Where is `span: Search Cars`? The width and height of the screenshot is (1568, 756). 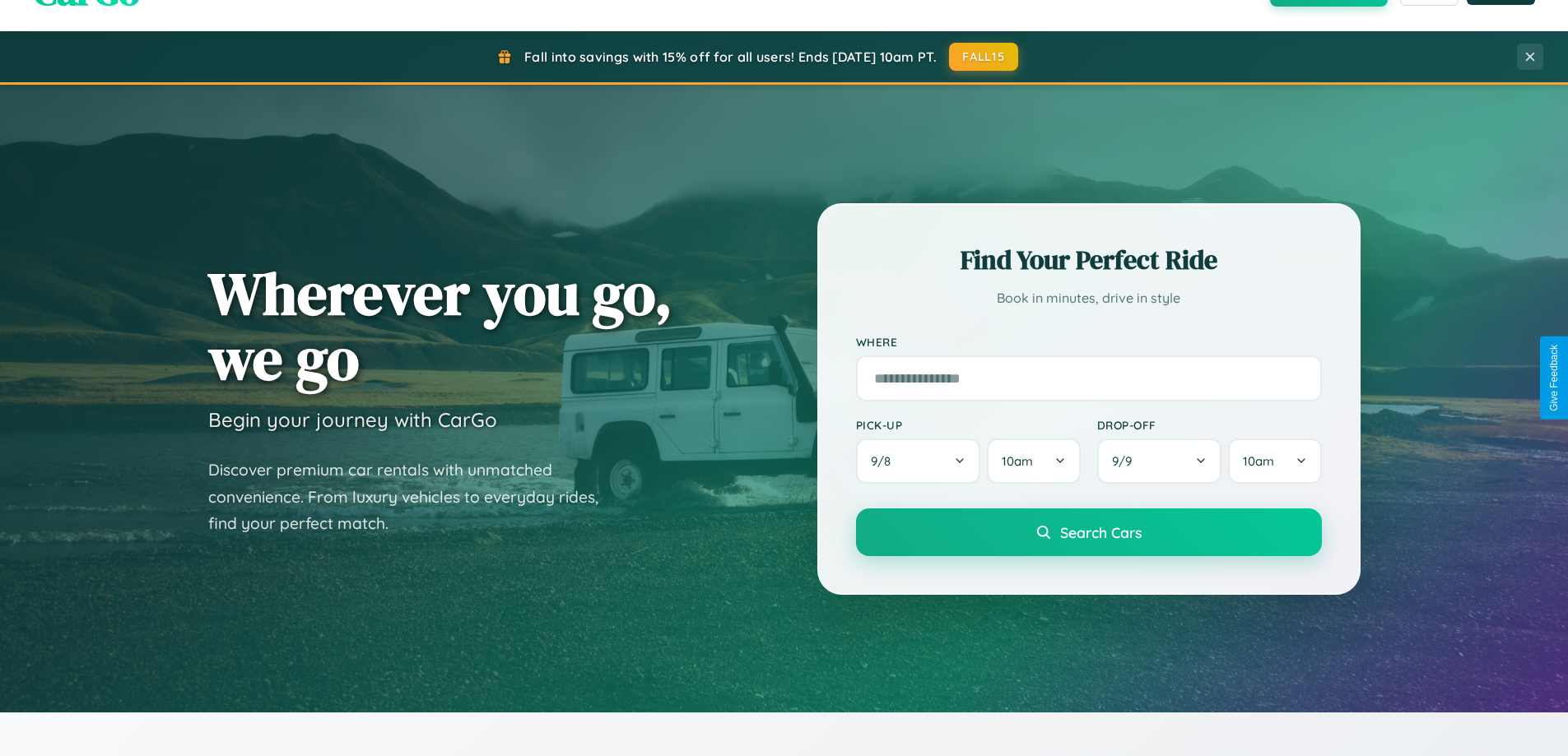 span: Search Cars is located at coordinates (1100, 532).